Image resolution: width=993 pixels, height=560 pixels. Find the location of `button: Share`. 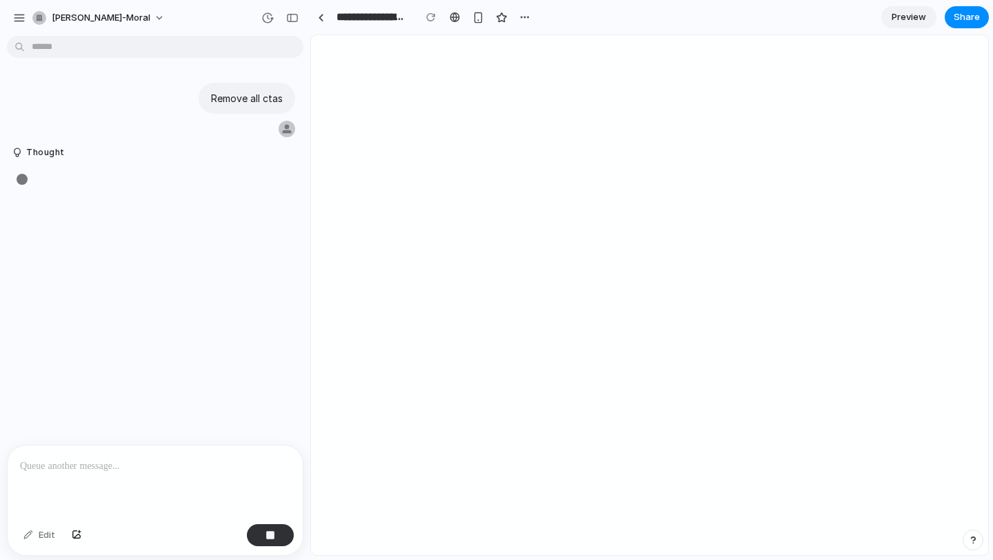

button: Share is located at coordinates (967, 17).